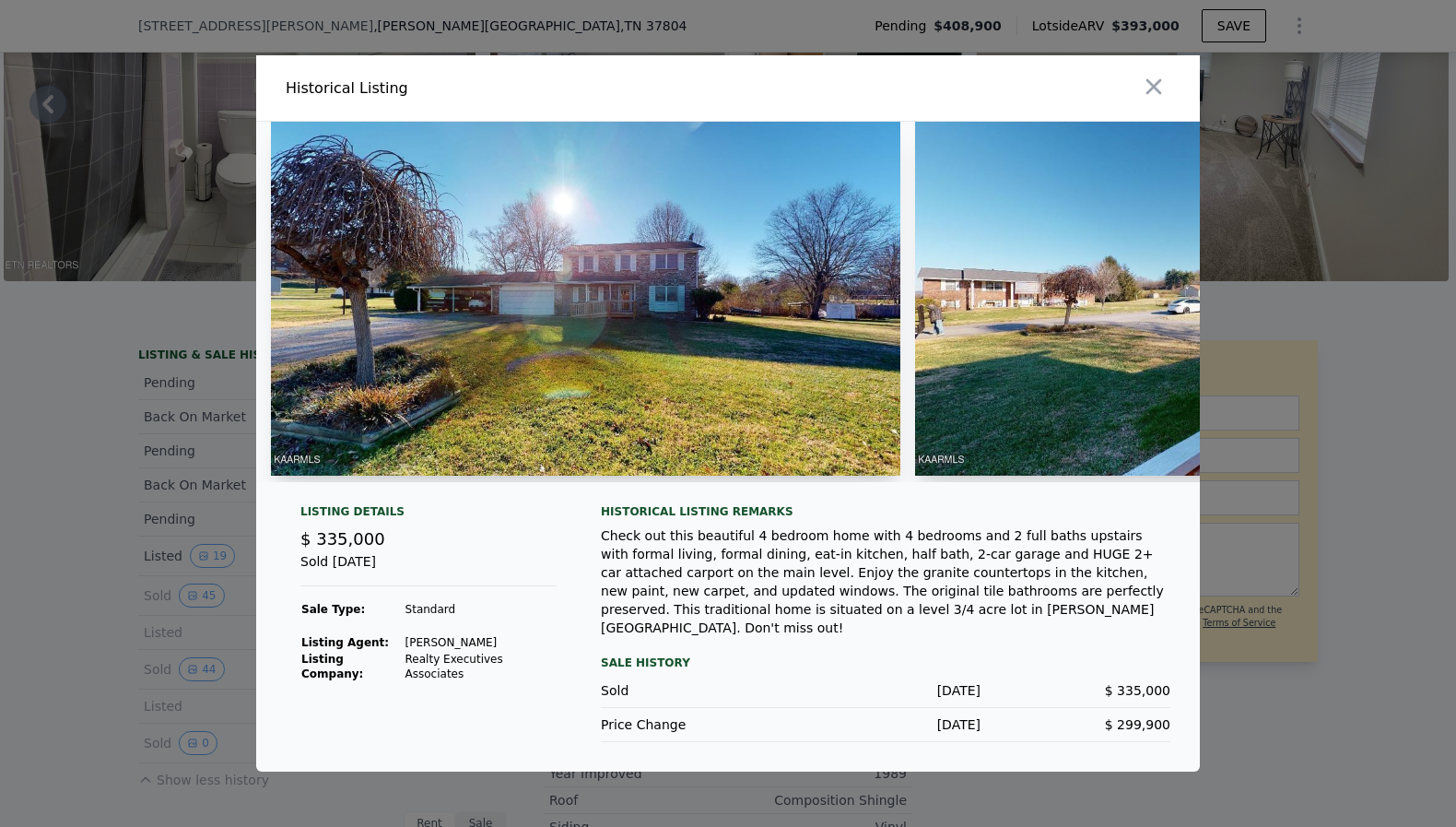 The width and height of the screenshot is (1456, 827). I want to click on div: Sale History, so click(885, 663).